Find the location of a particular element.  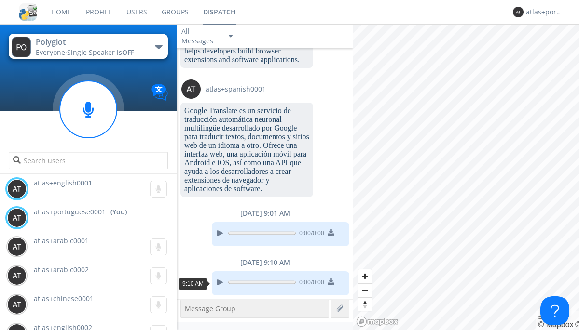

span: OFF is located at coordinates (128, 52).